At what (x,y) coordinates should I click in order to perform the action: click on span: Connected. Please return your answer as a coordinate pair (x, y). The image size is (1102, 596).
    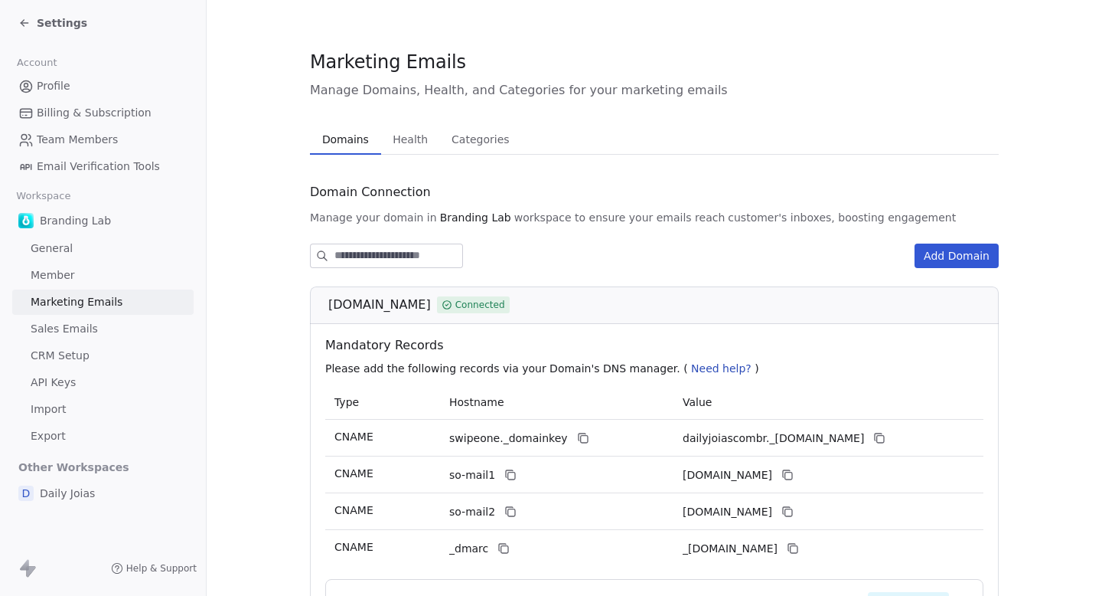
    Looking at the image, I should click on (480, 305).